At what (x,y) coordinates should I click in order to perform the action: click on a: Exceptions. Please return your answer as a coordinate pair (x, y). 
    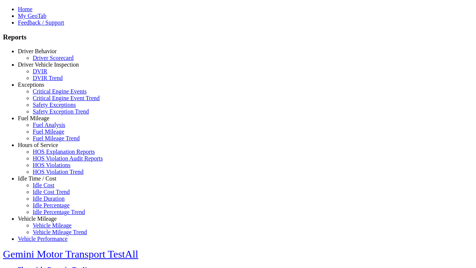
    Looking at the image, I should click on (31, 84).